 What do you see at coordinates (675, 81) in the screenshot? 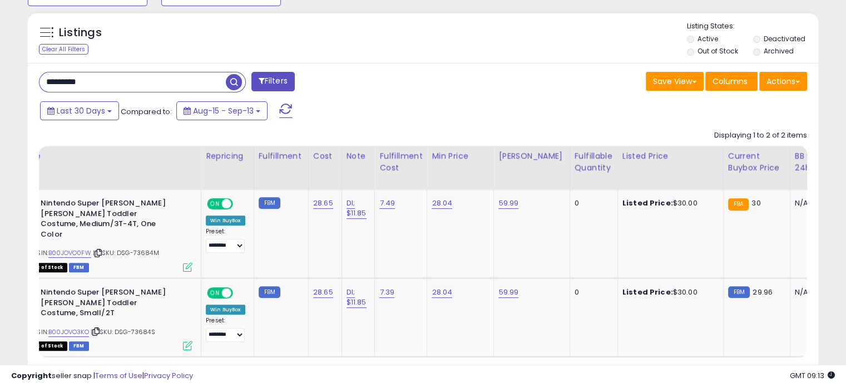
I see `button: Save View` at bounding box center [675, 81].